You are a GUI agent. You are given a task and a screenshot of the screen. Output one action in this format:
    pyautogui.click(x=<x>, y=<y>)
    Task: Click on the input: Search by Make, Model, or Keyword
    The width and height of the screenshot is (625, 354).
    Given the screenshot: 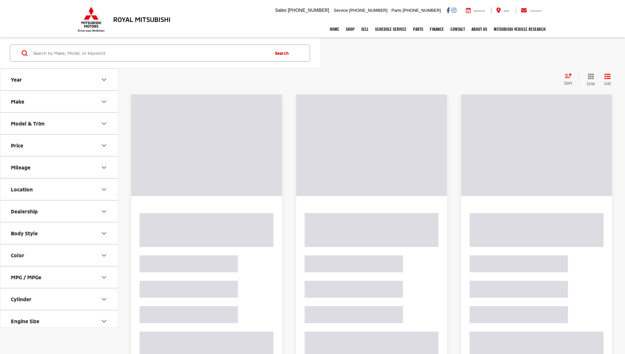 What is the action you would take?
    pyautogui.click(x=151, y=53)
    